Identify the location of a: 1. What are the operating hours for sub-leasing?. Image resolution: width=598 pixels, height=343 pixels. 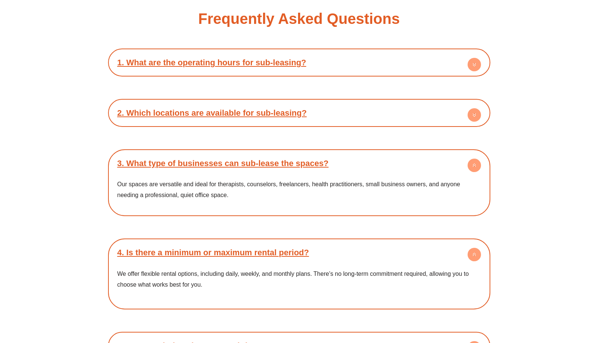
(212, 62).